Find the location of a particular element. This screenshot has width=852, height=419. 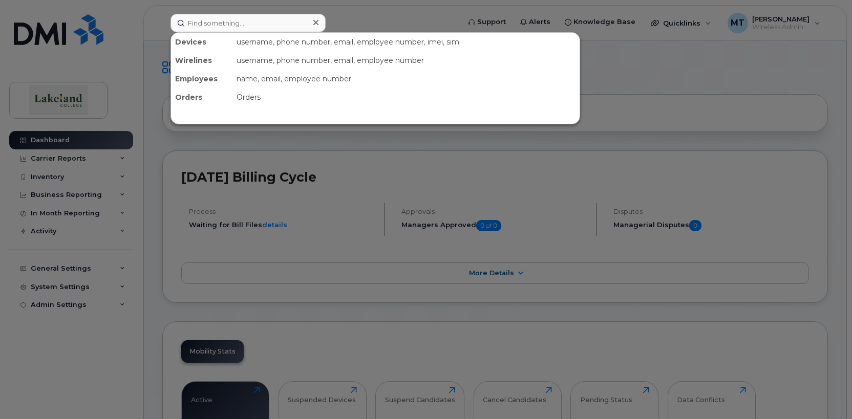

div: username, phone number, email, employee number is located at coordinates (406, 60).